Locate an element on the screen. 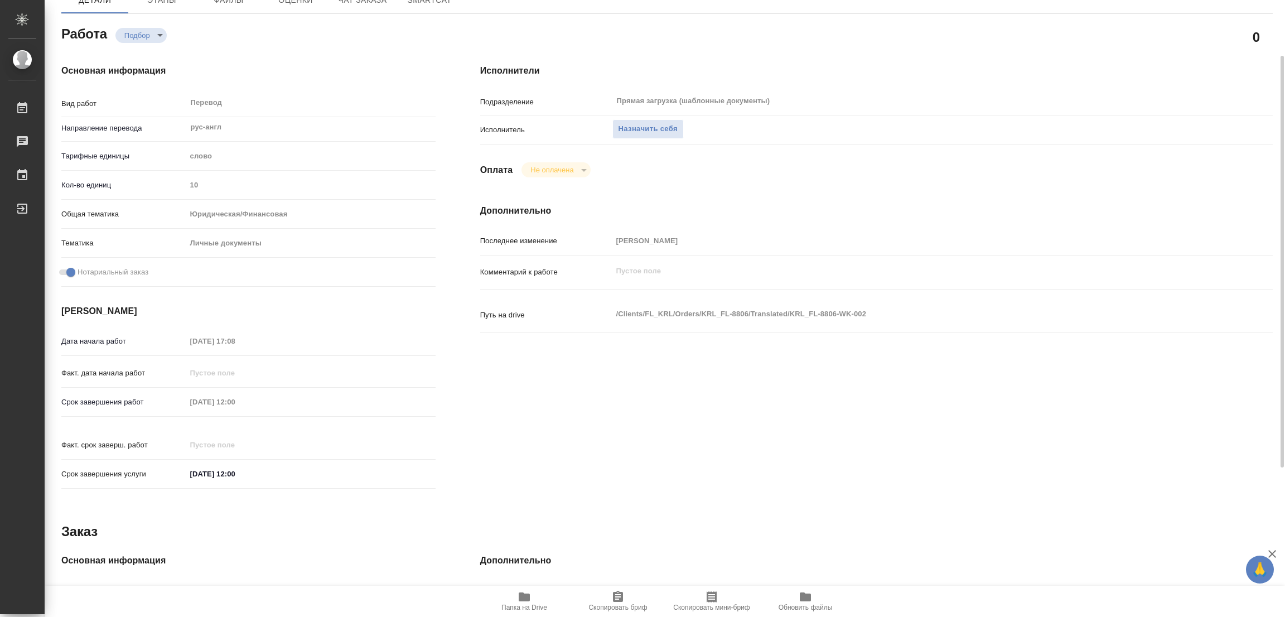 The image size is (1285, 617). p: Последнее изменение is located at coordinates (546, 241).